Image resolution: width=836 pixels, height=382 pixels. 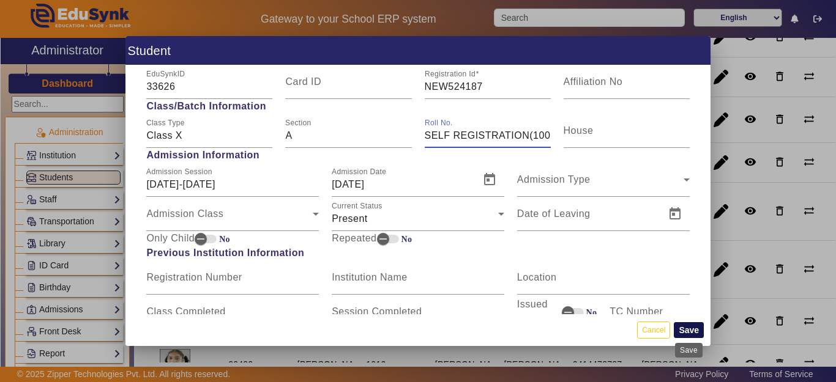 What do you see at coordinates (593, 81) in the screenshot?
I see `mat-label: Affiliation No` at bounding box center [593, 81].